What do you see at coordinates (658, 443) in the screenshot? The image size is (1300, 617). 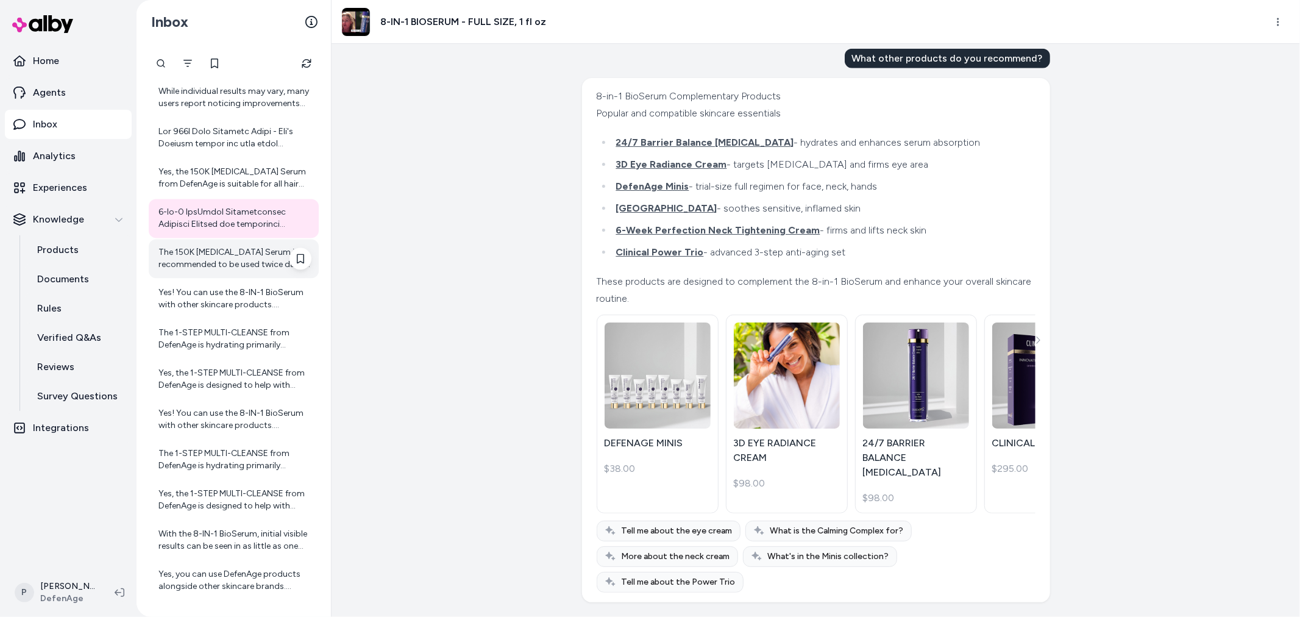 I see `p: DEFENAGE MINIS` at bounding box center [658, 443].